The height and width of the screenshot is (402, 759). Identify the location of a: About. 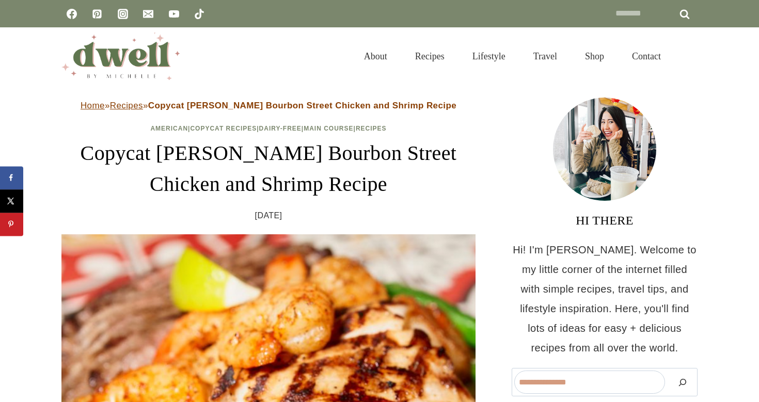
(375, 56).